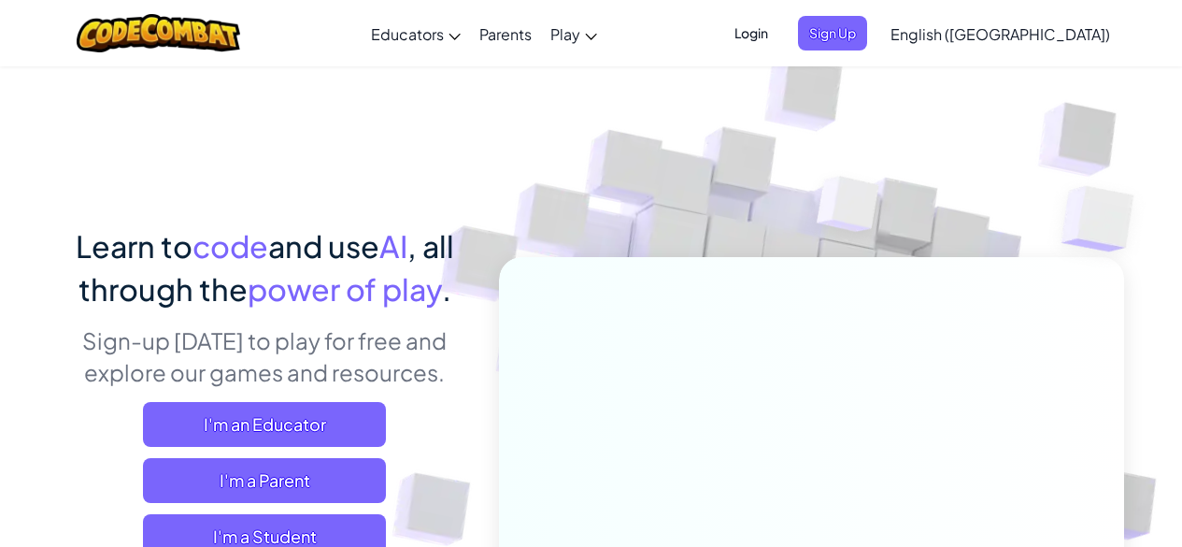 The image size is (1182, 547). Describe the element at coordinates (264, 480) in the screenshot. I see `a: I'm a Parent` at that location.